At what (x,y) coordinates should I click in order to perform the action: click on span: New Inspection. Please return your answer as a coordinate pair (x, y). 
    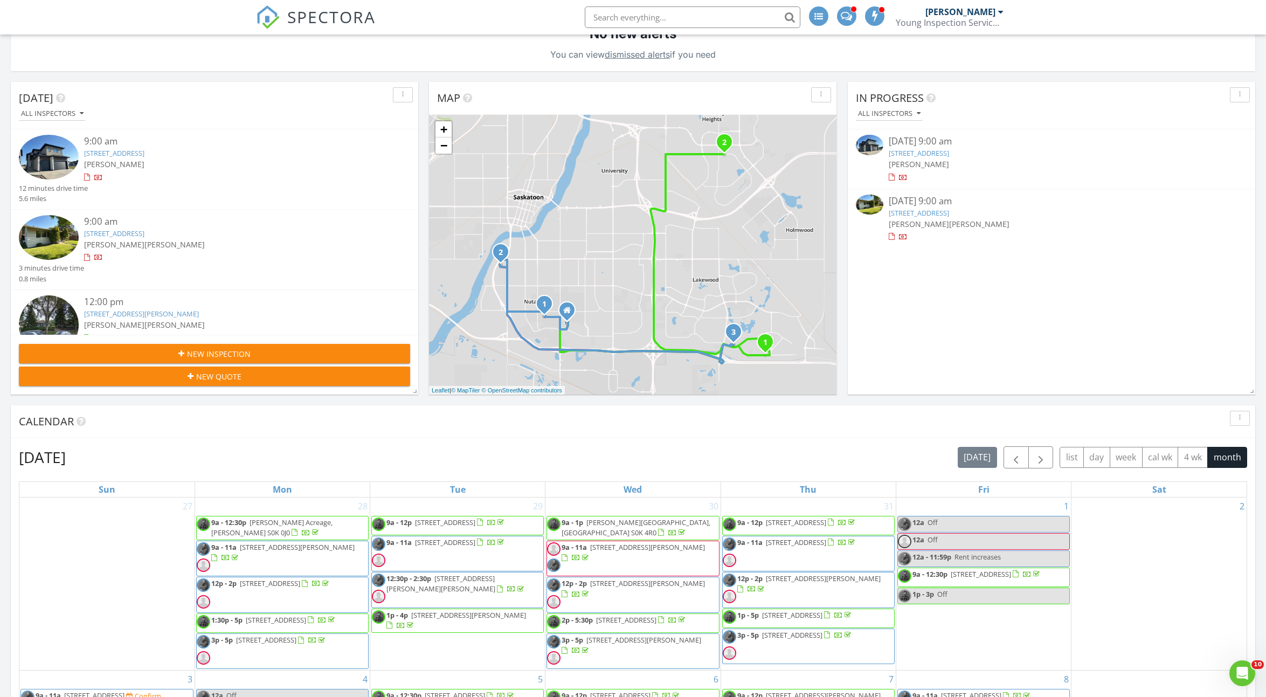
    Looking at the image, I should click on (219, 353).